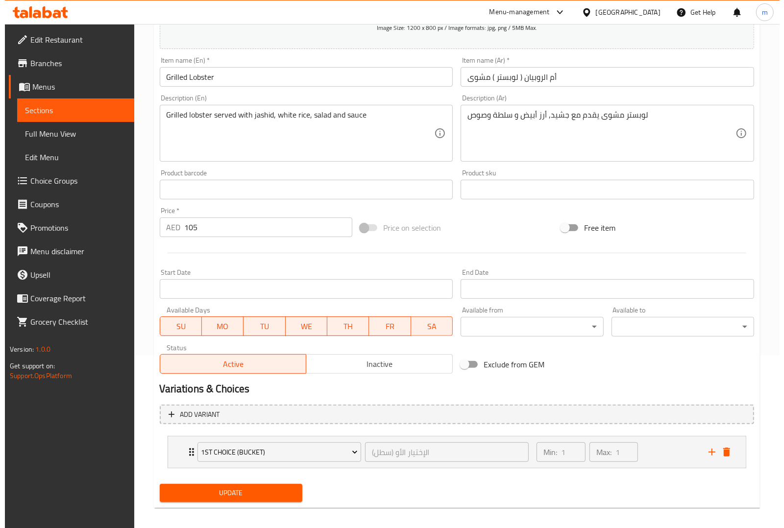  I want to click on span: Version:, so click(17, 349).